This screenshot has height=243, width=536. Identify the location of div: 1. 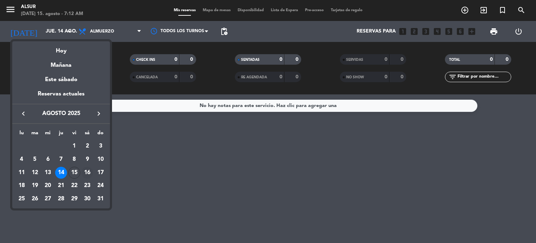
(74, 146).